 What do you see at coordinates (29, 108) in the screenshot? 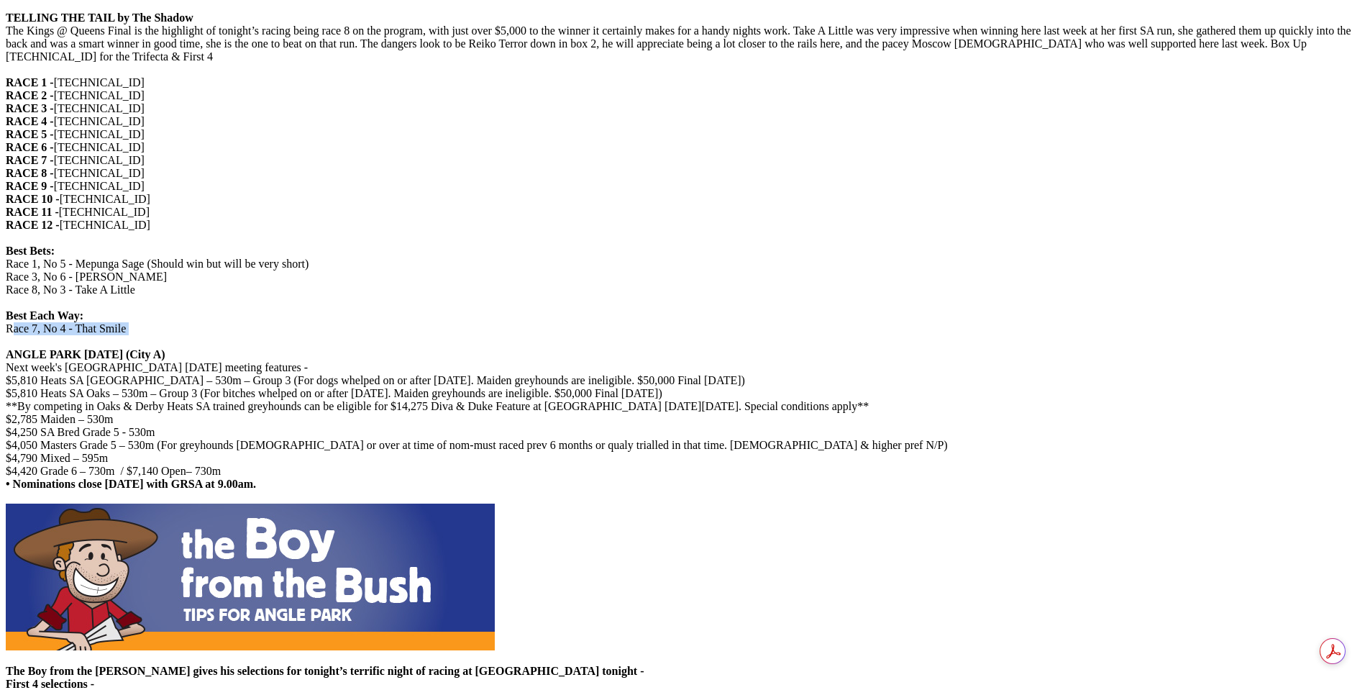
I see `strong: RACE 3 -` at bounding box center [29, 108].